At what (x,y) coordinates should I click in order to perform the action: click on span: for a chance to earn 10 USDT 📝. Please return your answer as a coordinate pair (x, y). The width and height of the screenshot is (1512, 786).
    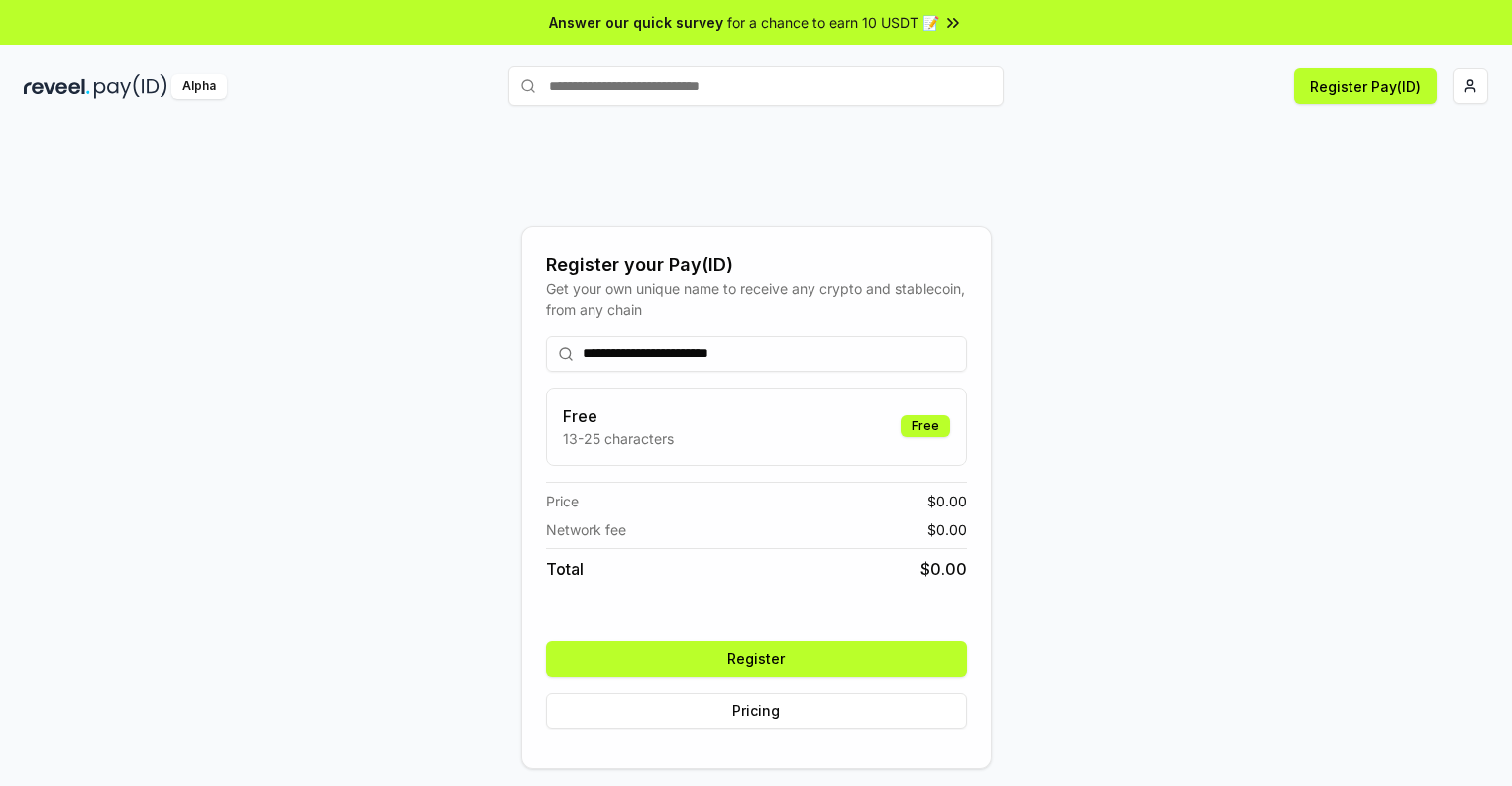
    Looking at the image, I should click on (833, 22).